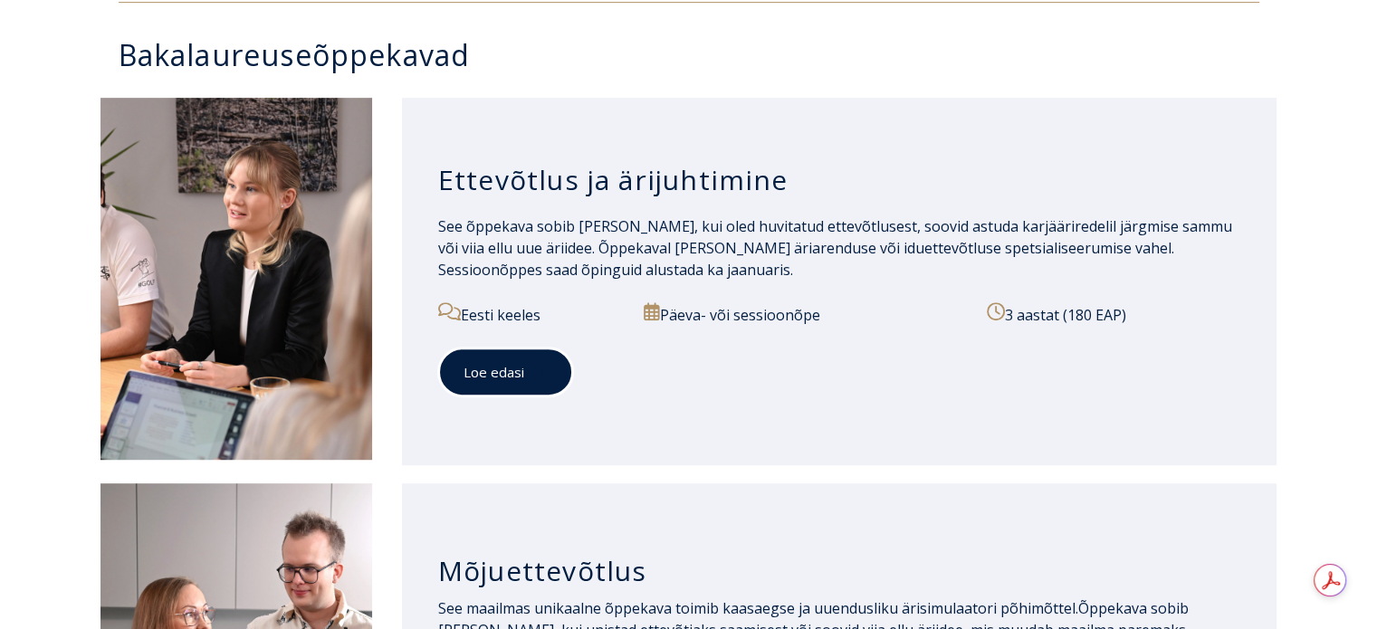 The width and height of the screenshot is (1377, 629). What do you see at coordinates (805, 314) in the screenshot?
I see `p: Päeva- või sessioonõpe` at bounding box center [805, 314].